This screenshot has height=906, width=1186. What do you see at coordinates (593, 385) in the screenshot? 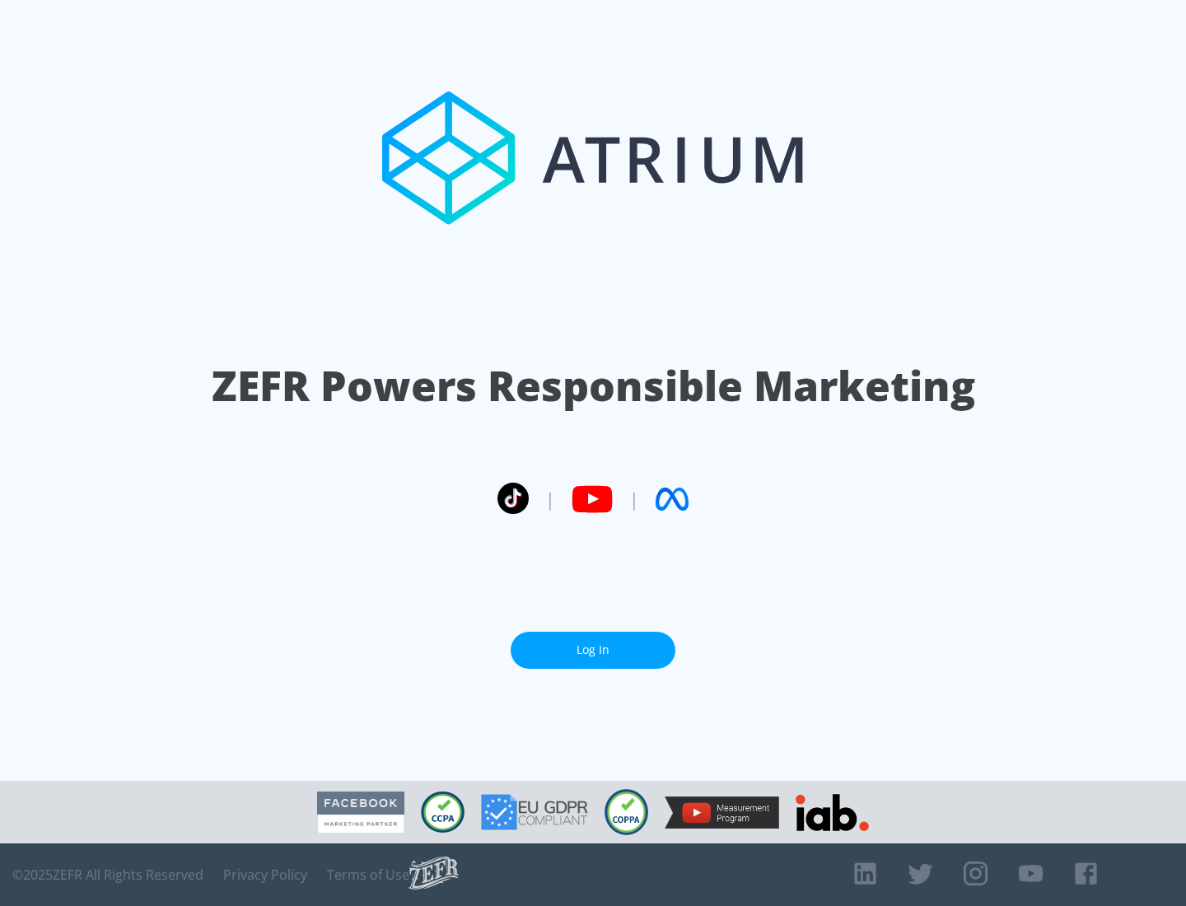
I see `h1: ZEFR Powers Responsible Marketing` at bounding box center [593, 385].